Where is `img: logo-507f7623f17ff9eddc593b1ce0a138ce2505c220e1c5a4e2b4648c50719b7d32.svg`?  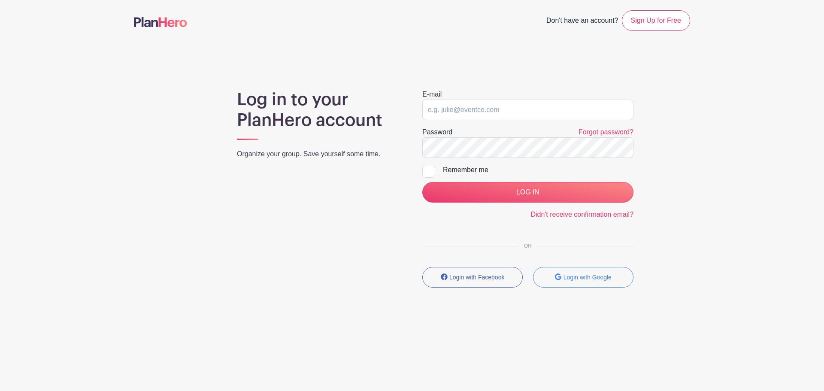
img: logo-507f7623f17ff9eddc593b1ce0a138ce2505c220e1c5a4e2b4648c50719b7d32.svg is located at coordinates (160, 22).